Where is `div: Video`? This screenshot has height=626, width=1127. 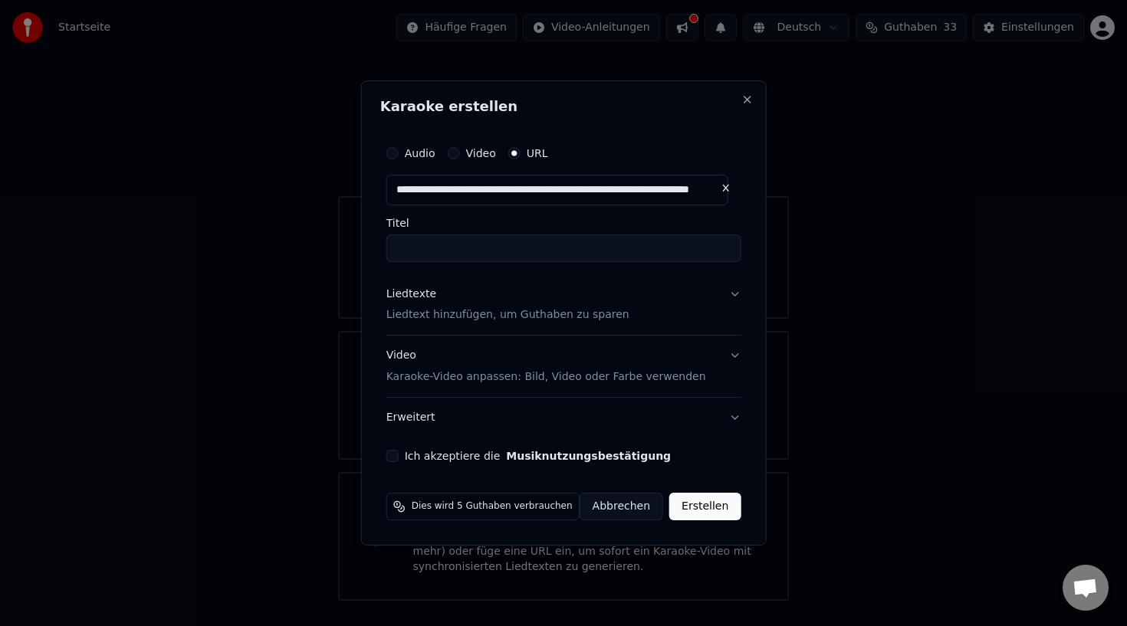 div: Video is located at coordinates (546, 367).